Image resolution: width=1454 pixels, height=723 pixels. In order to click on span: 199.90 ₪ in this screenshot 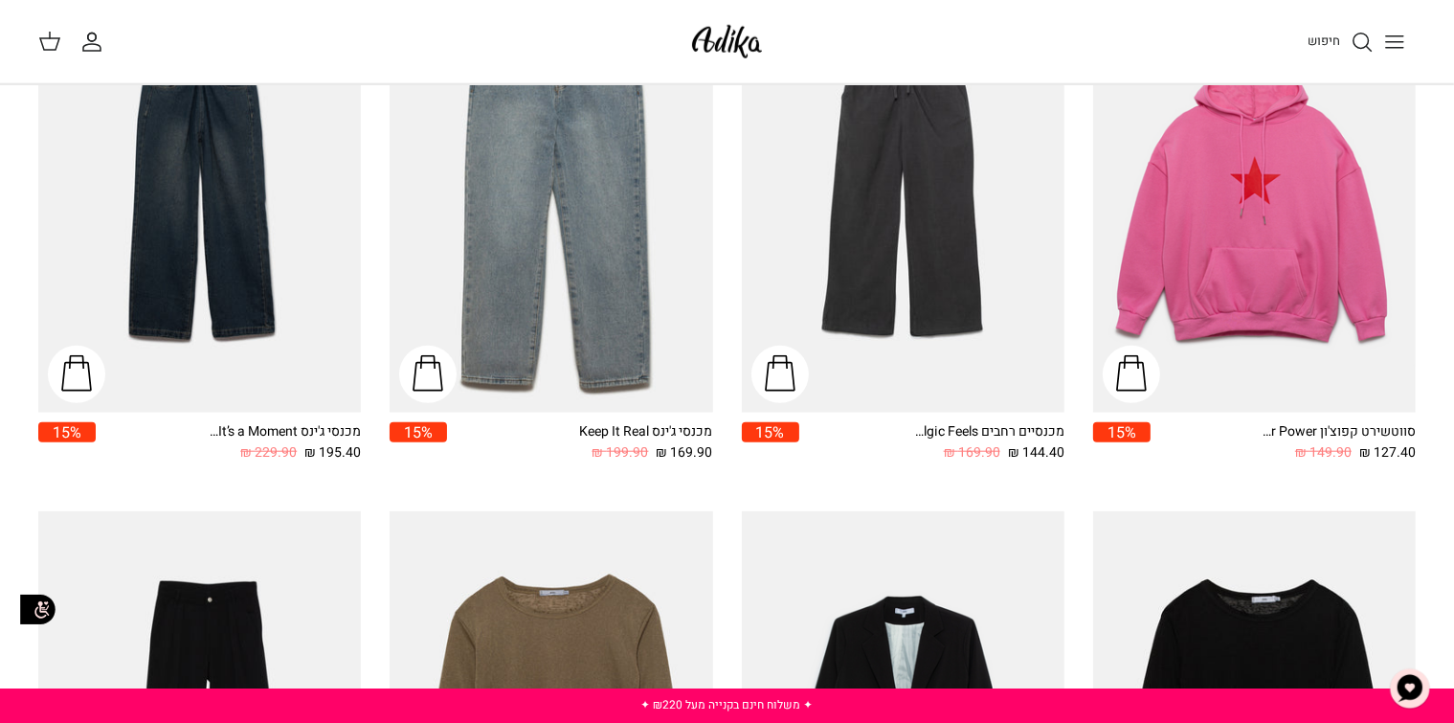, I will do `click(620, 453)`.